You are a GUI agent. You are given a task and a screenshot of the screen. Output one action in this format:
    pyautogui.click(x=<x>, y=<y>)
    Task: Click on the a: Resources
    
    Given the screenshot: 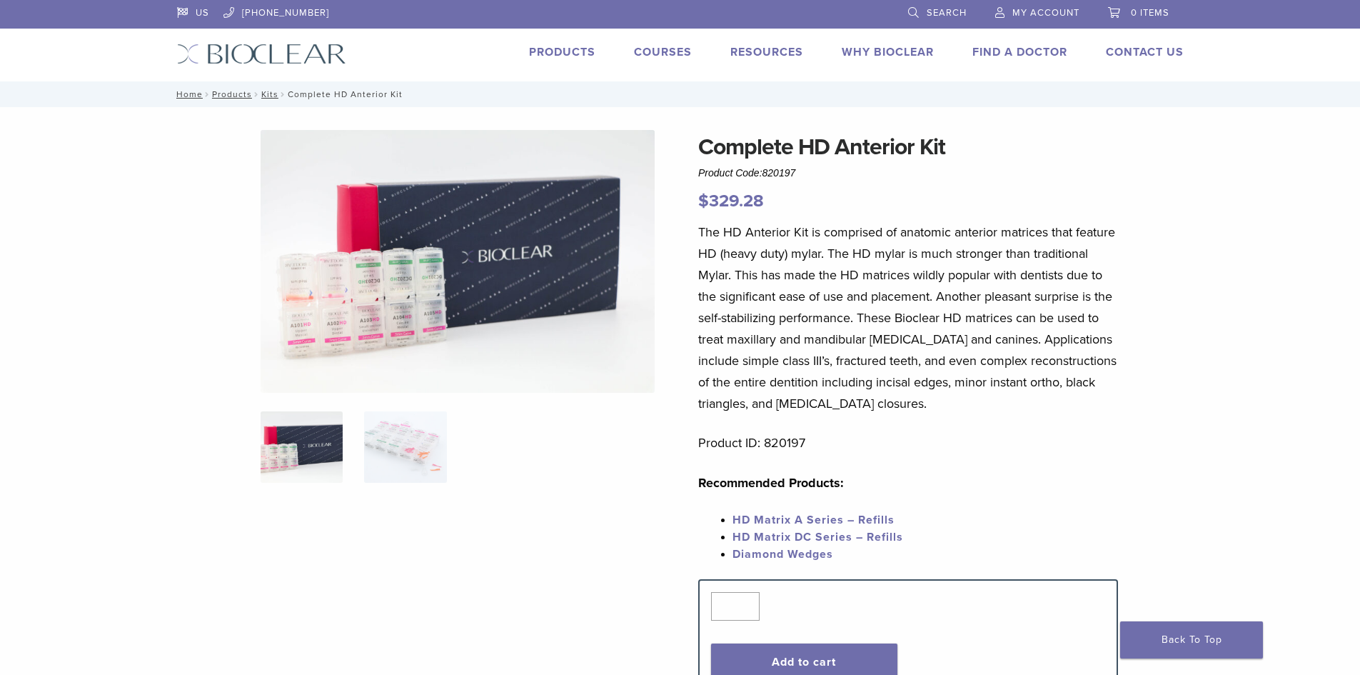 What is the action you would take?
    pyautogui.click(x=767, y=52)
    